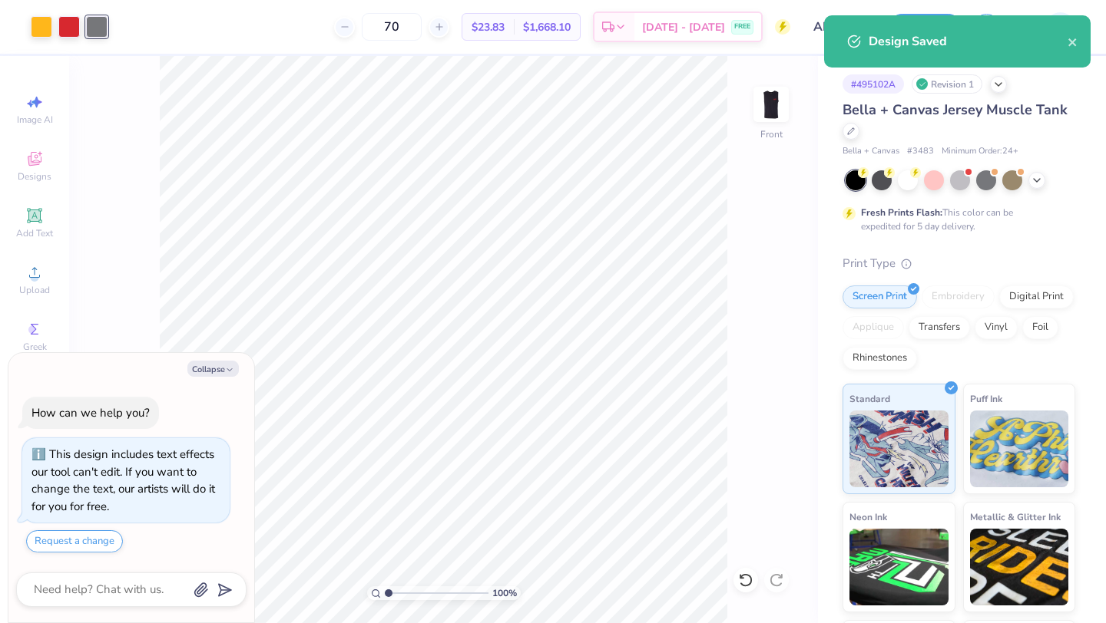  I want to click on span: Greek, so click(35, 347).